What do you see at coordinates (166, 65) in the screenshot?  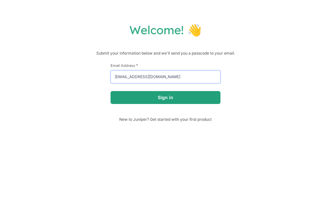 I see `label: Email Address` at bounding box center [166, 65].